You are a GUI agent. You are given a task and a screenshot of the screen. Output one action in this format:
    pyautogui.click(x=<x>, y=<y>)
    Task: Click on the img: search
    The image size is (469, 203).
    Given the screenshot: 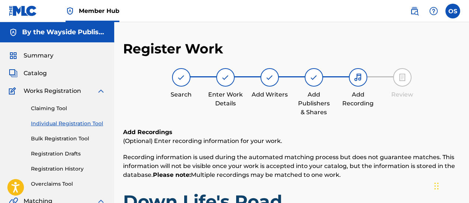 What is the action you would take?
    pyautogui.click(x=415, y=11)
    